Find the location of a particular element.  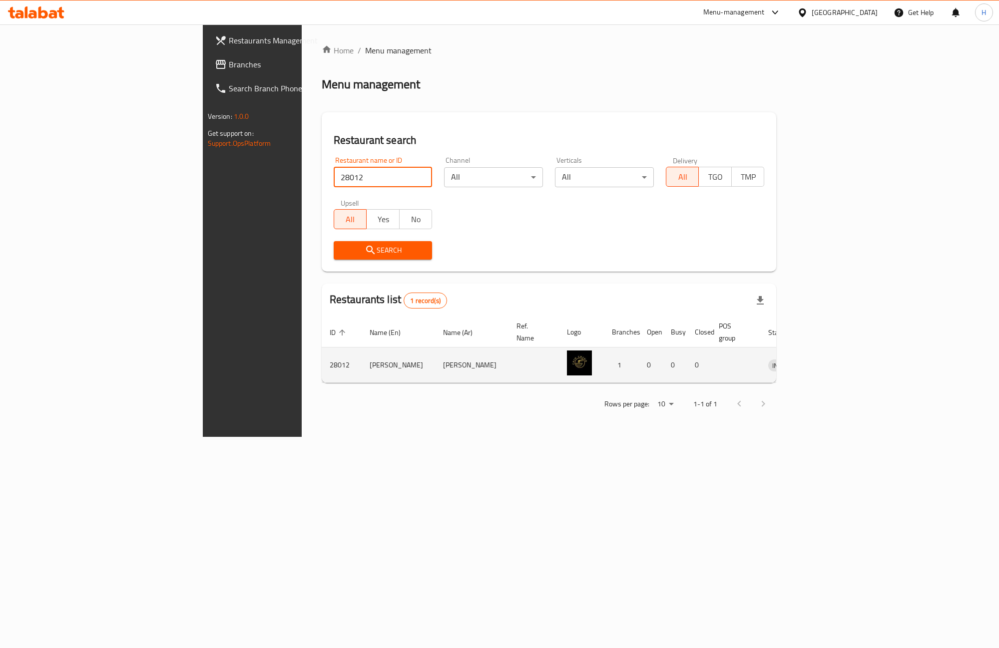

nav: breadcrumb is located at coordinates (549, 50).